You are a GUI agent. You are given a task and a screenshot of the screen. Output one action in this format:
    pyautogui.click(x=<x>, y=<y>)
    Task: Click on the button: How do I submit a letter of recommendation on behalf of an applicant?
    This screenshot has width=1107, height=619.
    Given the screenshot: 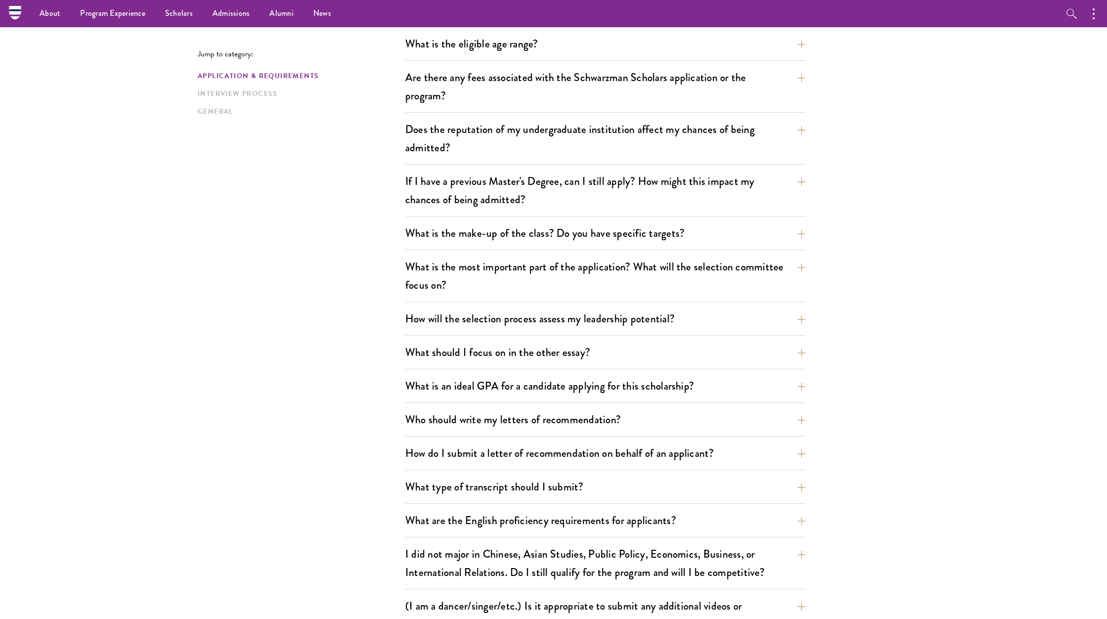 What is the action you would take?
    pyautogui.click(x=605, y=453)
    